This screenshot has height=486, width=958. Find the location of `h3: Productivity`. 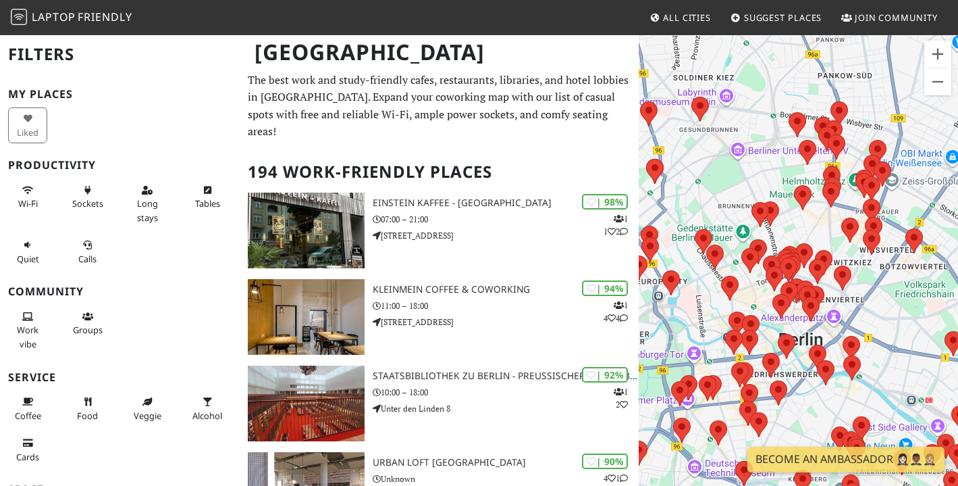

h3: Productivity is located at coordinates (120, 165).